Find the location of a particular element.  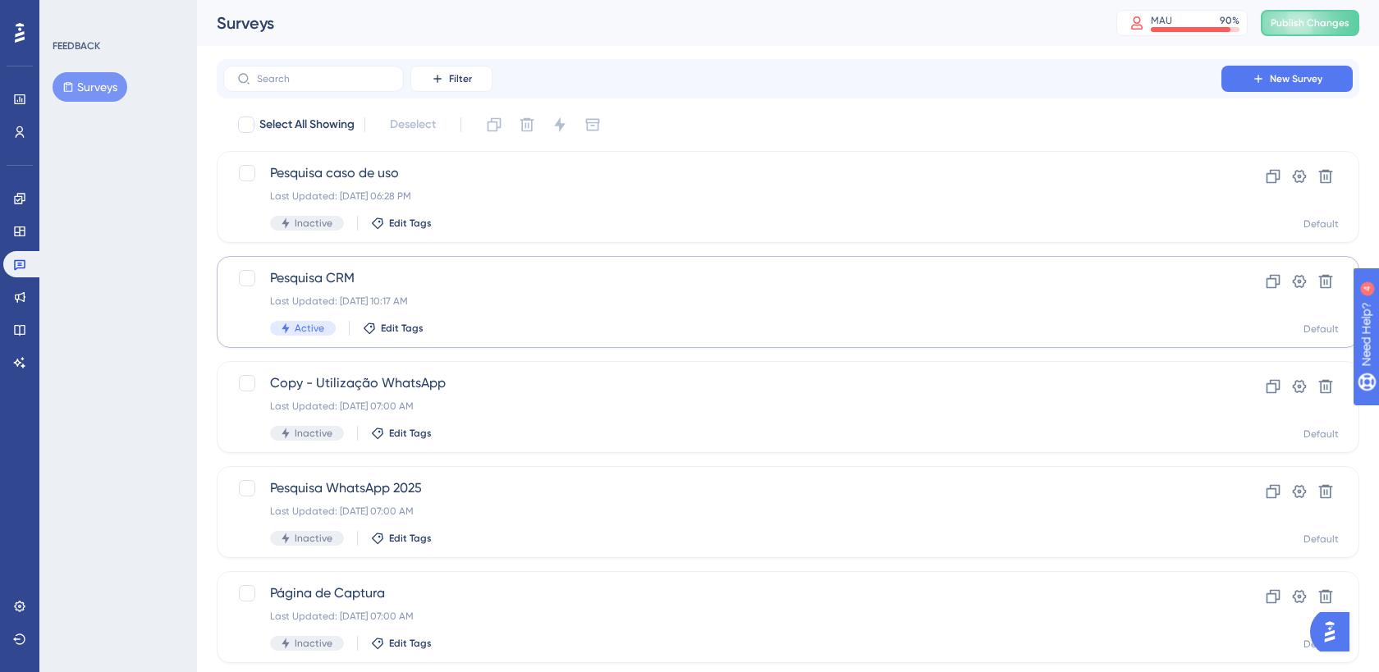

span: New Survey is located at coordinates (1296, 79).